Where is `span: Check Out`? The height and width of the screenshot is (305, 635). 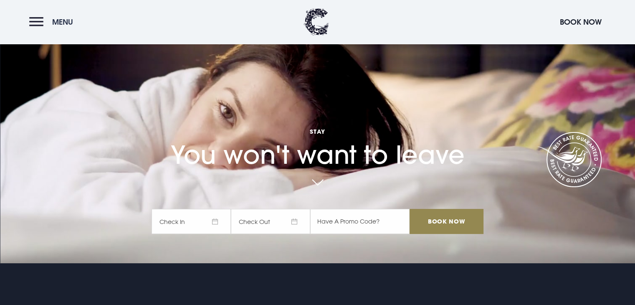 span: Check Out is located at coordinates (271, 221).